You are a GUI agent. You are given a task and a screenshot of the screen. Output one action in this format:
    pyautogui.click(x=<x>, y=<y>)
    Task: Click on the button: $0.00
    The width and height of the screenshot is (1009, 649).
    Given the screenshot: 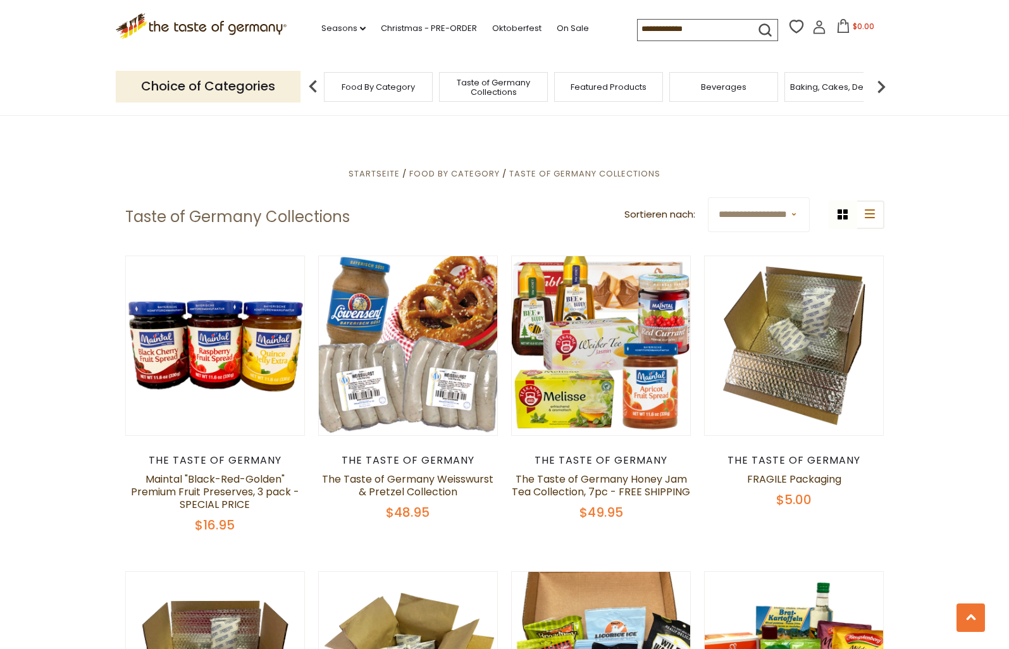 What is the action you would take?
    pyautogui.click(x=855, y=28)
    